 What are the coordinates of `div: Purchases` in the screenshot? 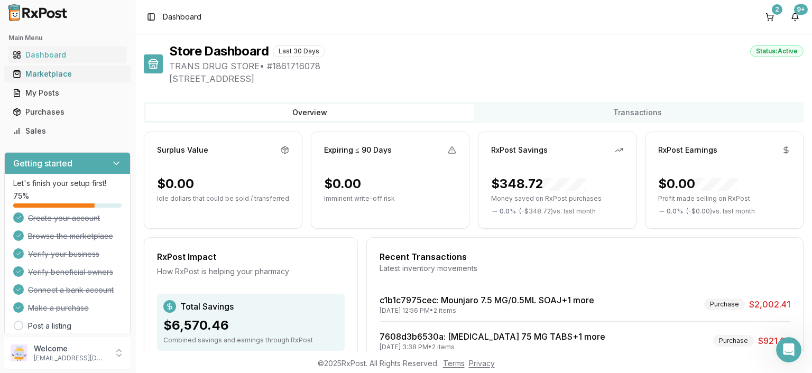 It's located at (67, 112).